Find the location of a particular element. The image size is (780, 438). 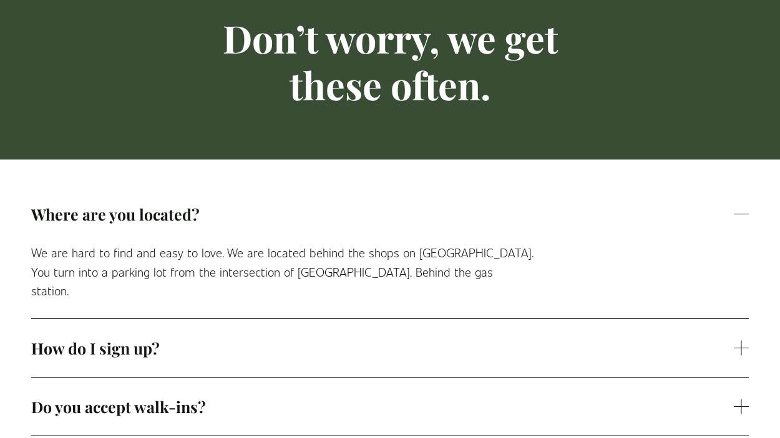

div: Where are you located? is located at coordinates (390, 281).